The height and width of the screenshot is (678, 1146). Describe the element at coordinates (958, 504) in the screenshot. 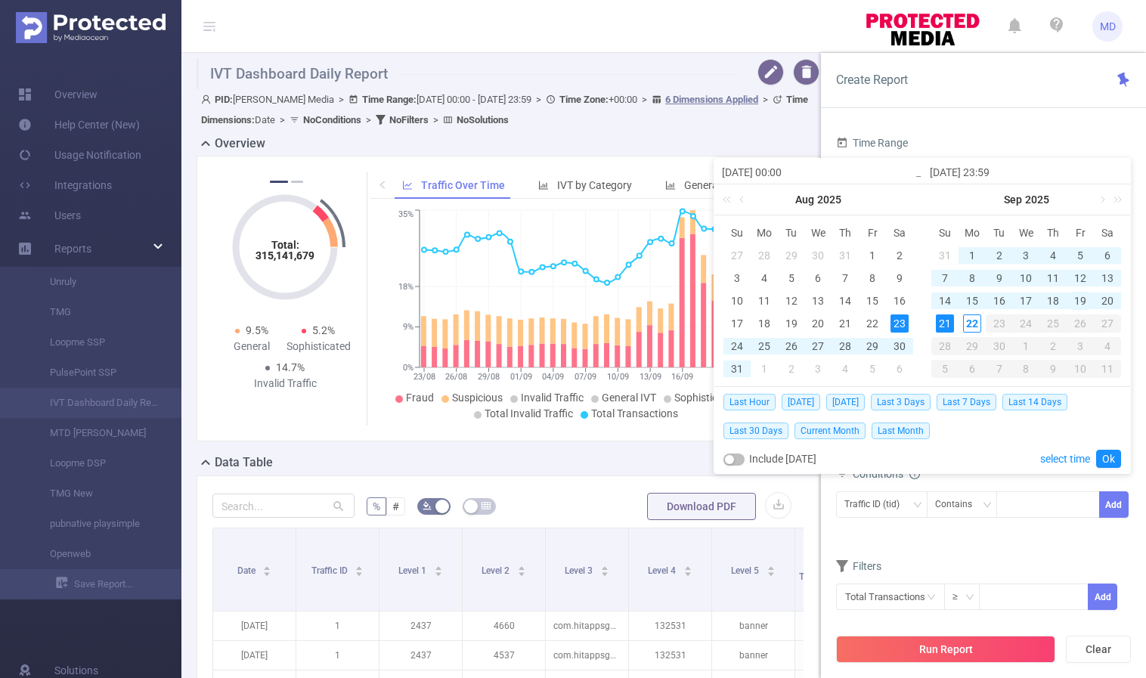

I see `div: Contains` at that location.